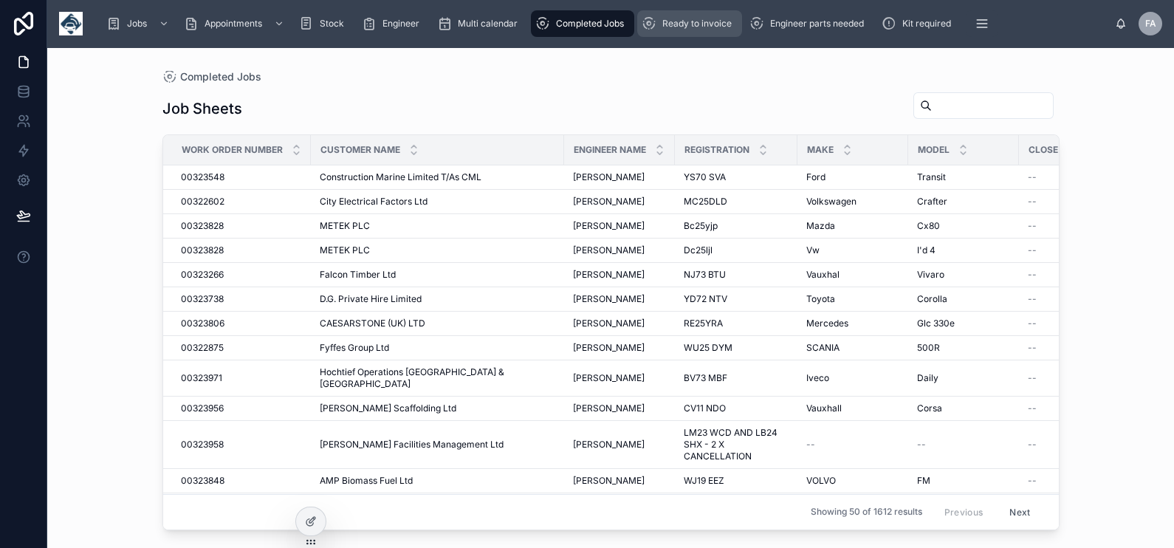 Image resolution: width=1174 pixels, height=548 pixels. I want to click on span: BV73 MBF, so click(705, 378).